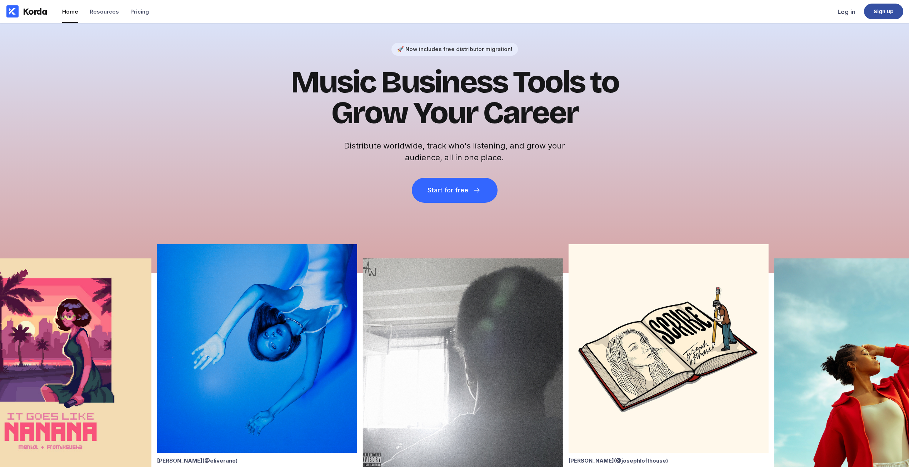  I want to click on a: Sign up, so click(883, 11).